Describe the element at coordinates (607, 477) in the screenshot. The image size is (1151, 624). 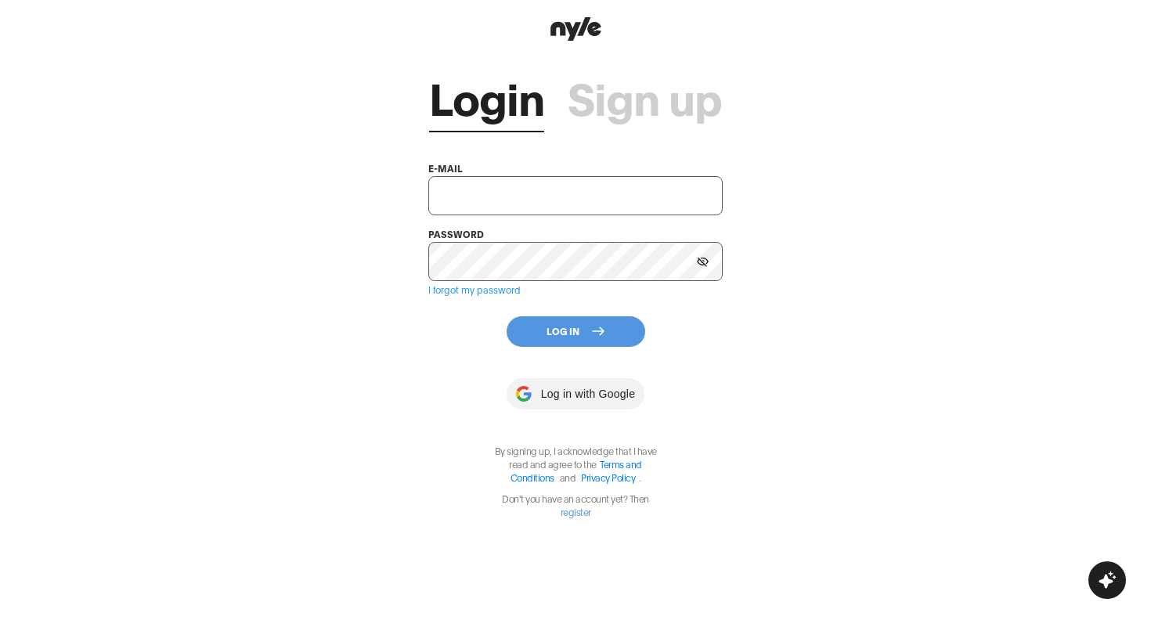
I see `a: Privacy Policy` at that location.